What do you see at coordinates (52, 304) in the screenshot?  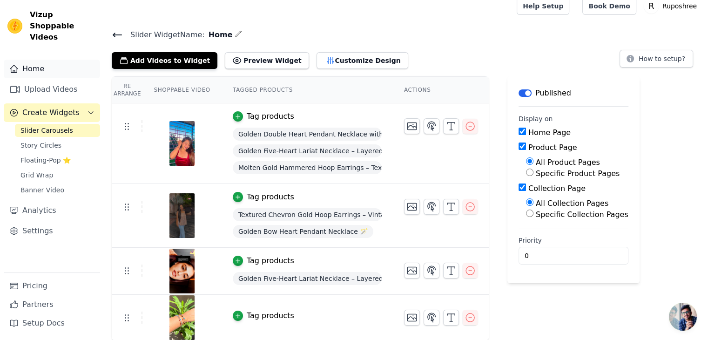 I see `a: Partners` at bounding box center [52, 304].